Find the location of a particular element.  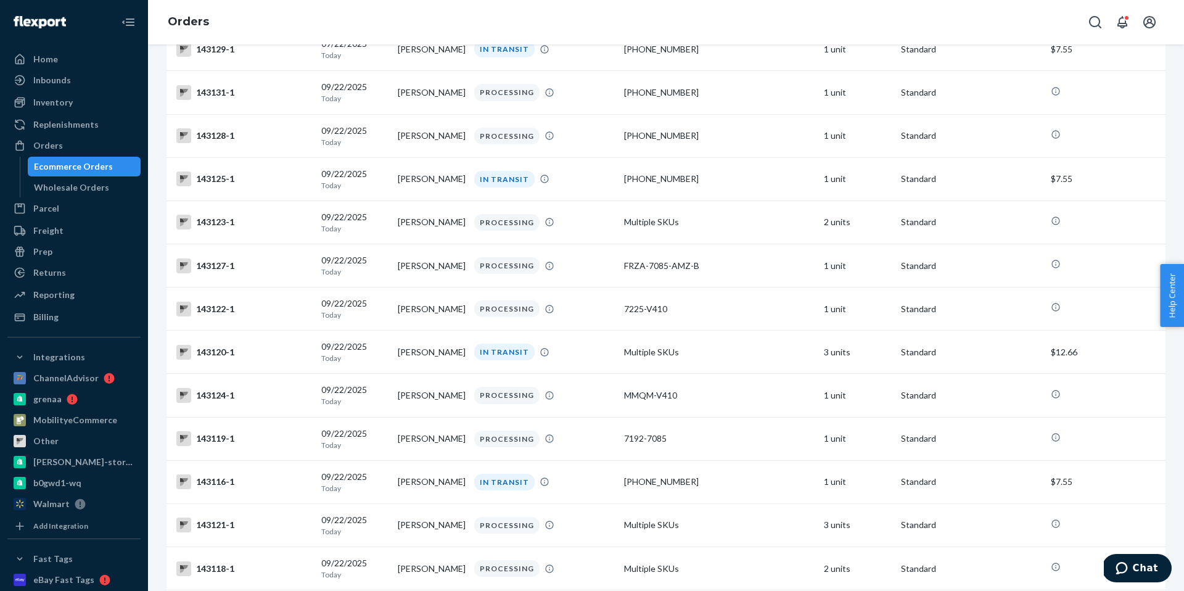

div: 143125-1 is located at coordinates (244, 179).